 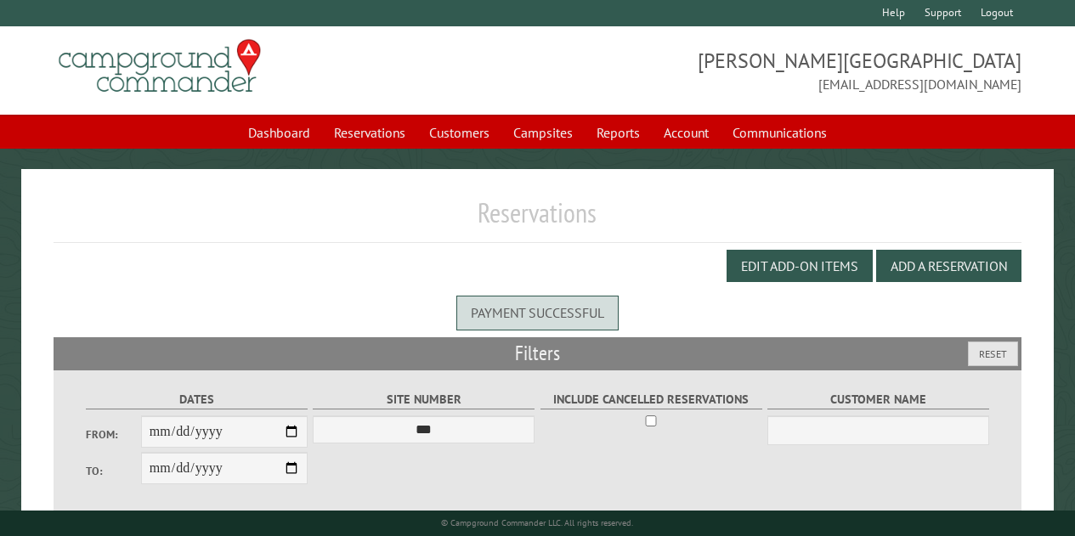 I want to click on small: © Campground Commander LLC. All rights reserved., so click(x=537, y=523).